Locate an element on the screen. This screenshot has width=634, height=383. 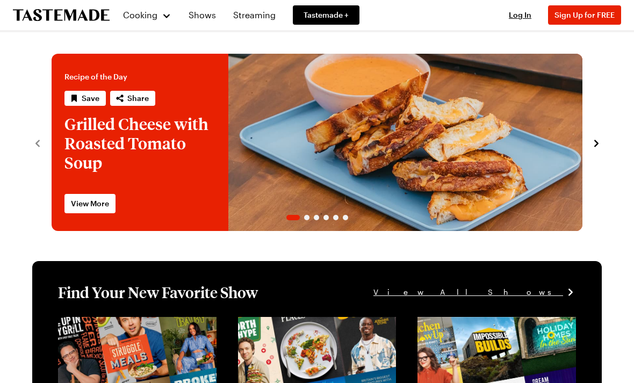
span: Sign Up for FREE is located at coordinates (584, 15).